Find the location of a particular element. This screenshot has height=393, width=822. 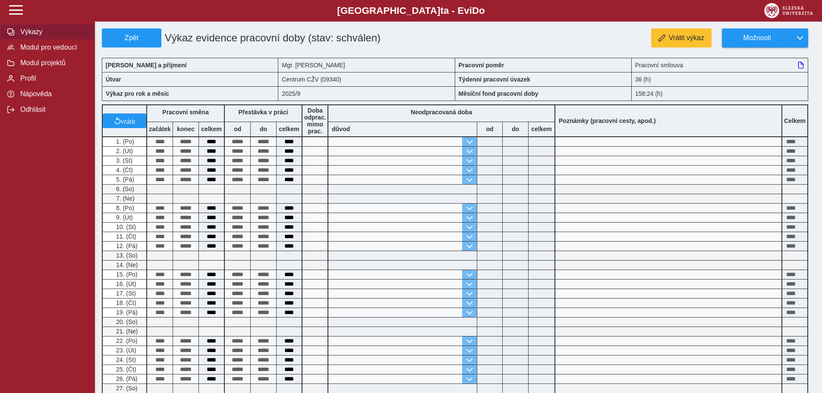

div: 158:24 (h) is located at coordinates (719, 94).